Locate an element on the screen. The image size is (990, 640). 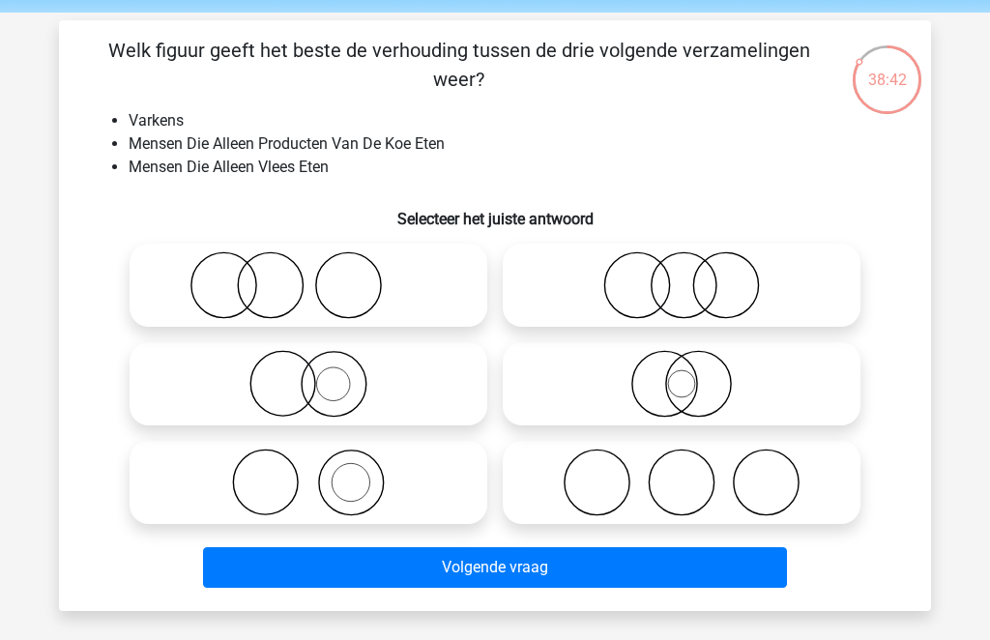
h6: Selecteer het juiste antwoord is located at coordinates (495, 211).